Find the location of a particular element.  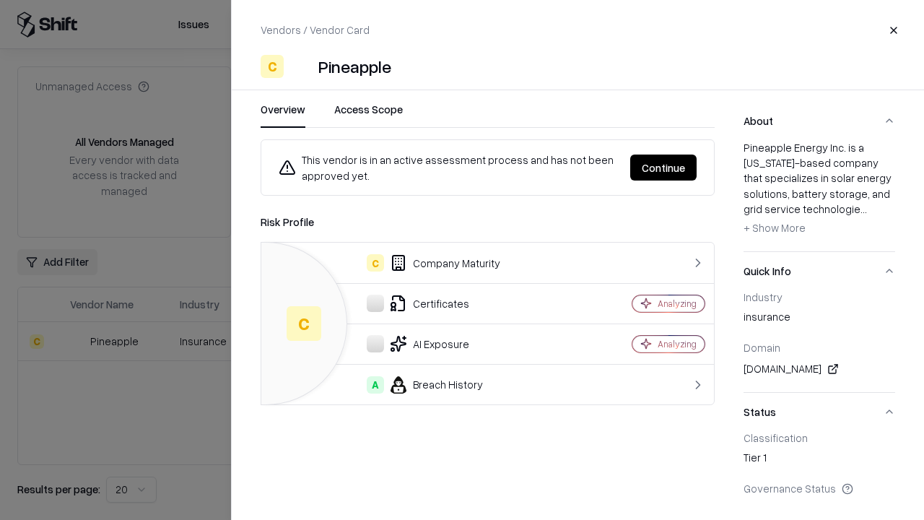

button: Quick Info is located at coordinates (820, 271).